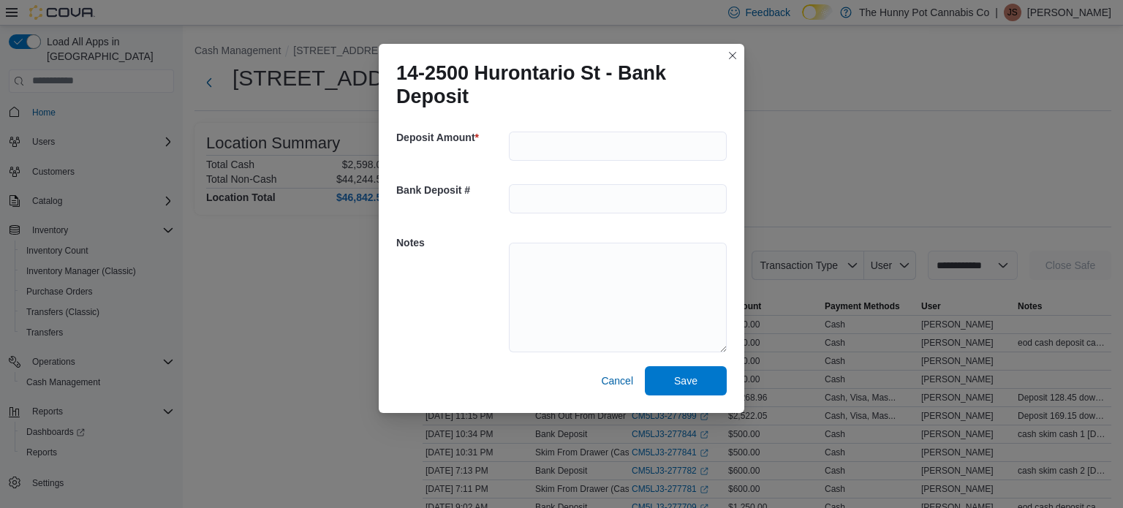 This screenshot has width=1123, height=508. What do you see at coordinates (686, 381) in the screenshot?
I see `button: Save` at bounding box center [686, 381].